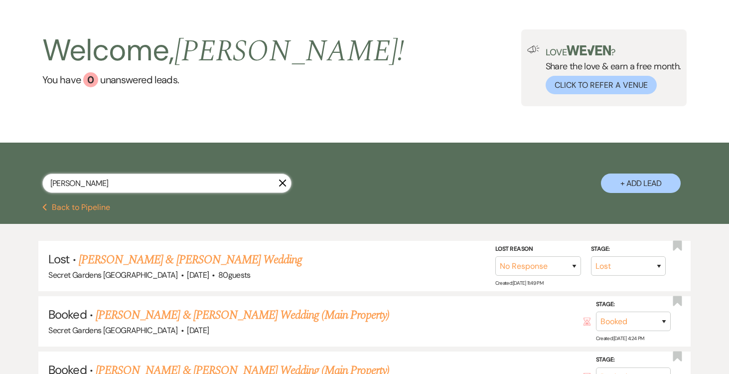 This screenshot has height=374, width=729. I want to click on button: Back to Pipeline, so click(76, 207).